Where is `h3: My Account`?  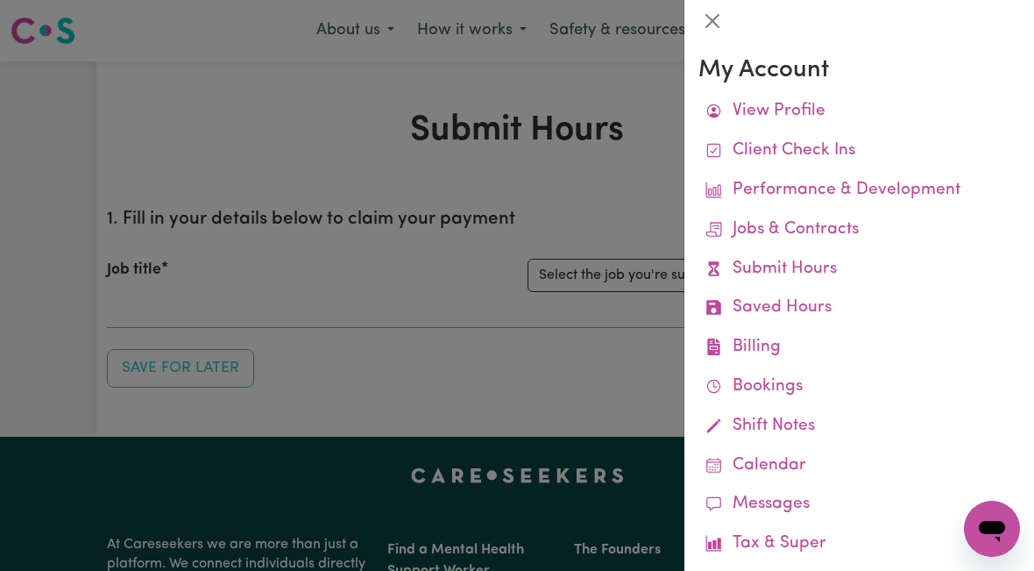 h3: My Account is located at coordinates (859, 70).